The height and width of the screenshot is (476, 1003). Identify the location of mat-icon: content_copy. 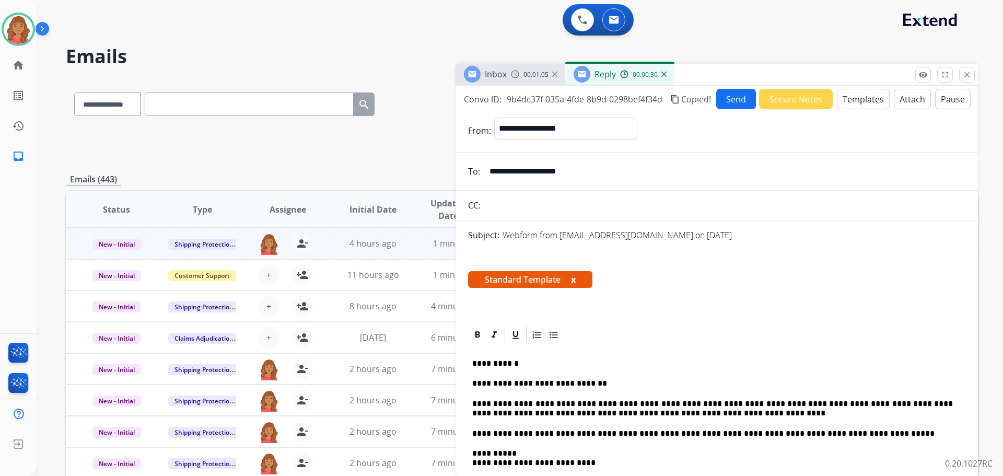
(675, 99).